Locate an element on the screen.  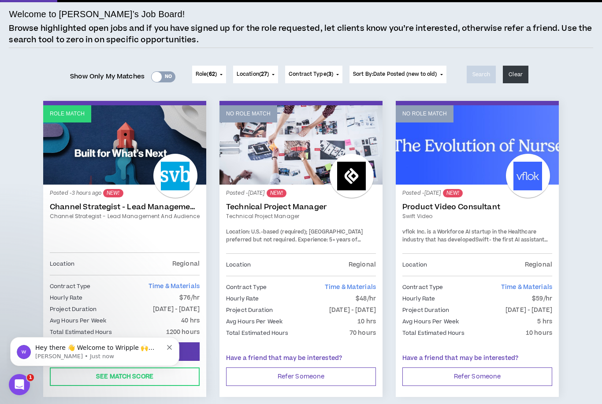
button: Search is located at coordinates (481, 74).